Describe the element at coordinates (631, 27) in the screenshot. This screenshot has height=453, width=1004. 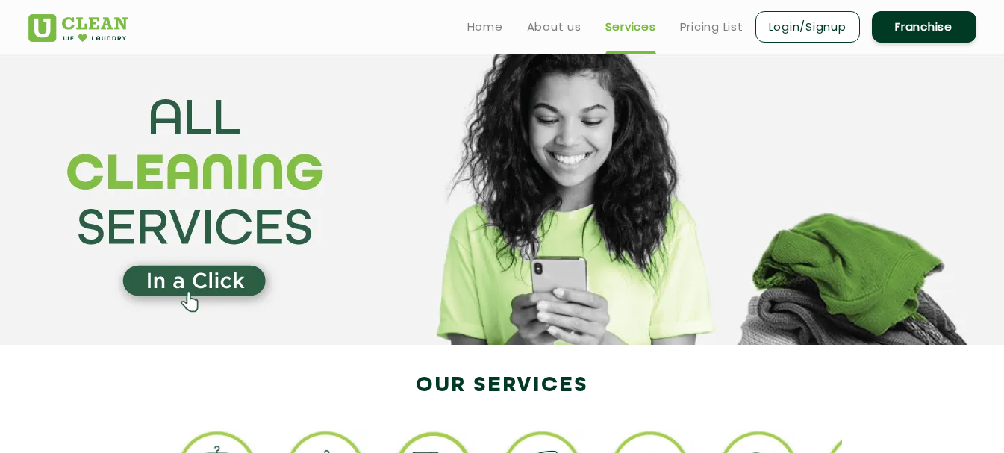
I see `a: Services` at that location.